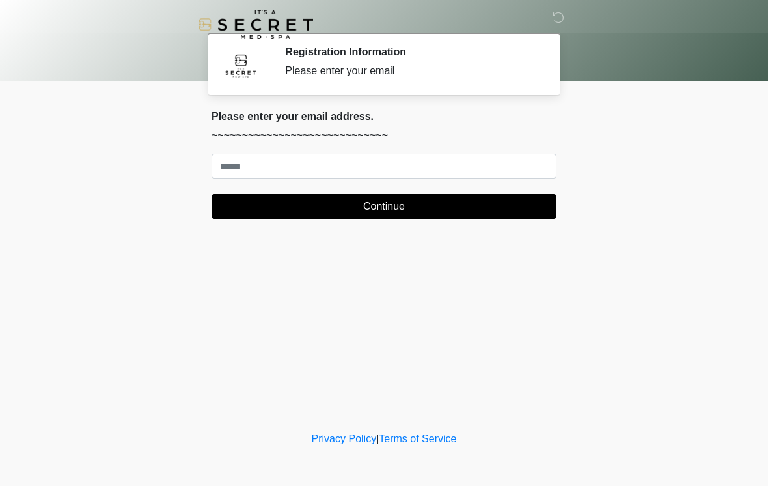 The width and height of the screenshot is (768, 486). I want to click on div: Please enter your email, so click(411, 71).